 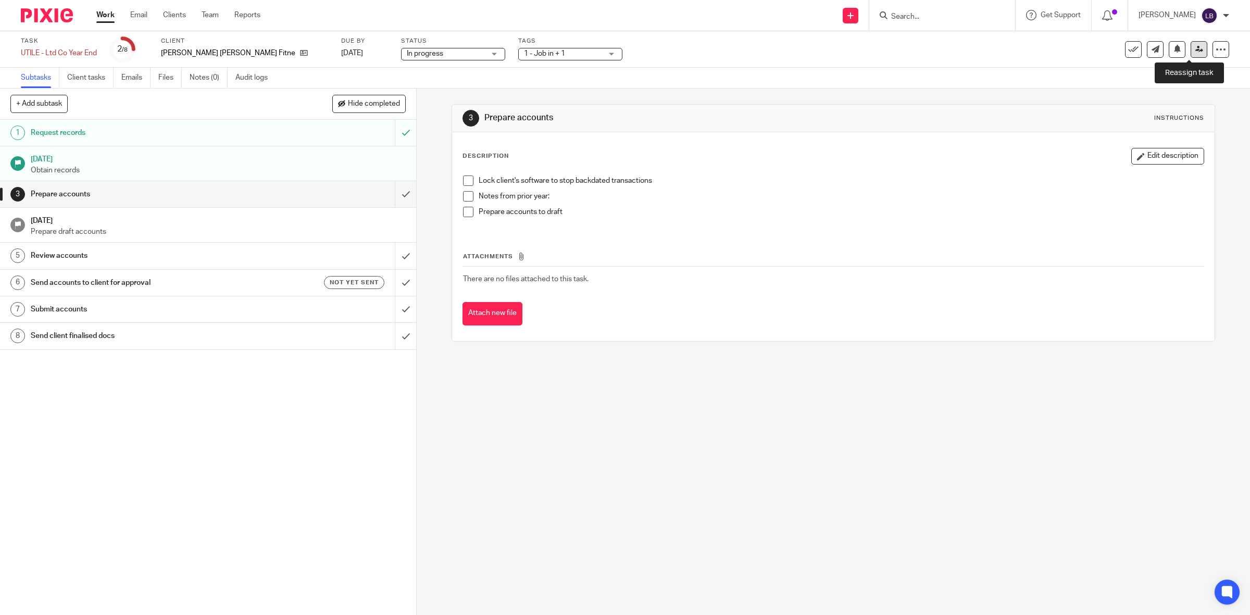 I want to click on h1: Review accounts, so click(x=148, y=256).